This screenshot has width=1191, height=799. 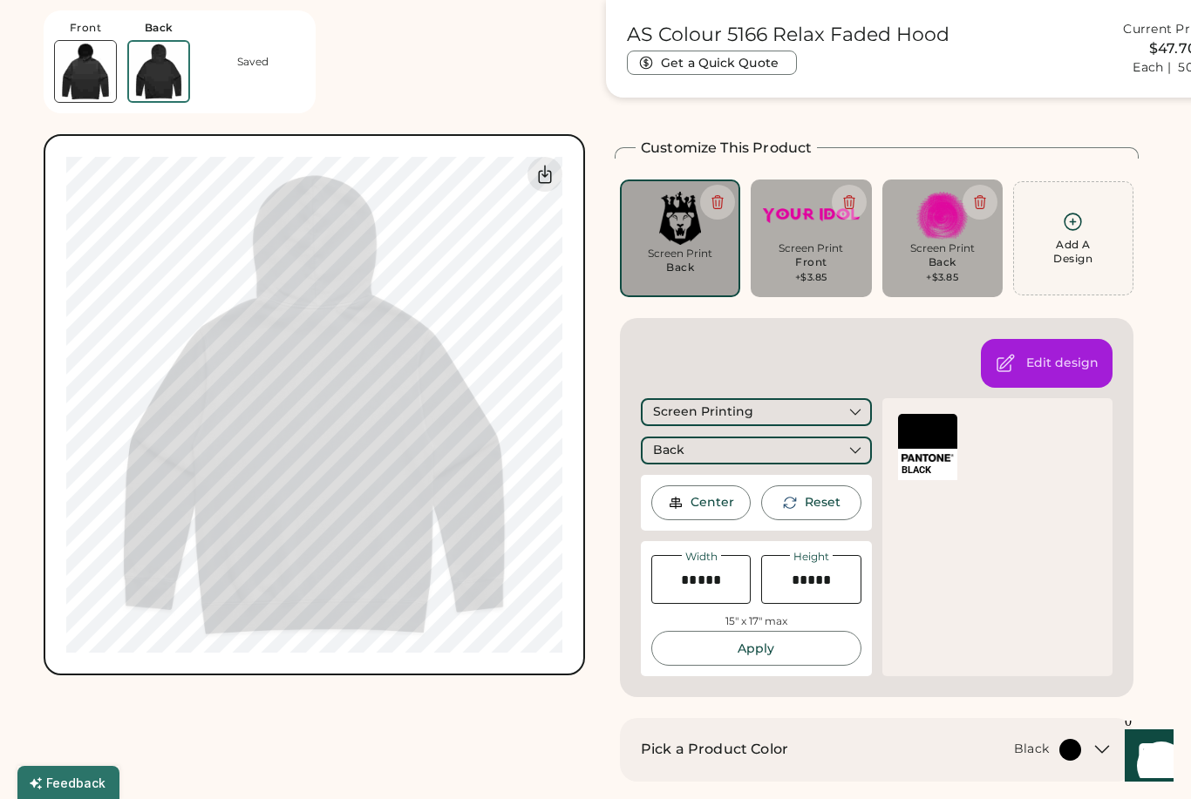 I want to click on div: Black, so click(x=1031, y=750).